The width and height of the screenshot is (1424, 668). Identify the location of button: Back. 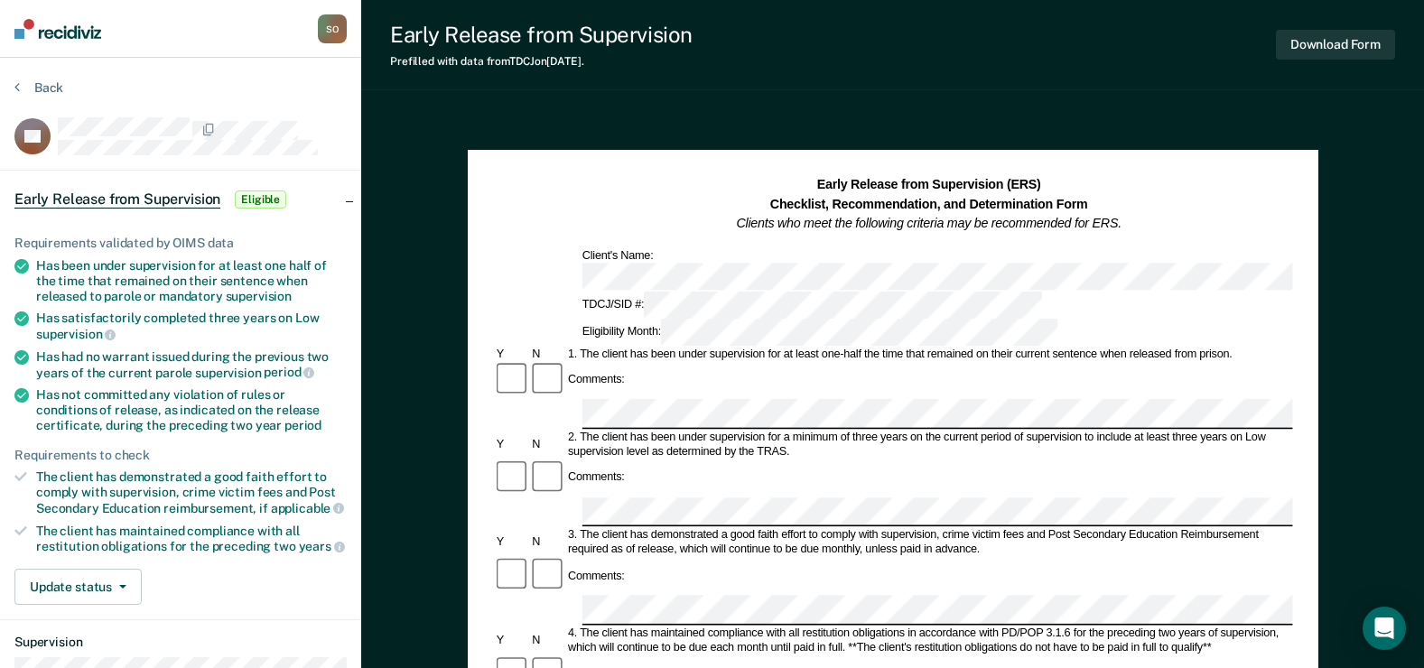
(39, 88).